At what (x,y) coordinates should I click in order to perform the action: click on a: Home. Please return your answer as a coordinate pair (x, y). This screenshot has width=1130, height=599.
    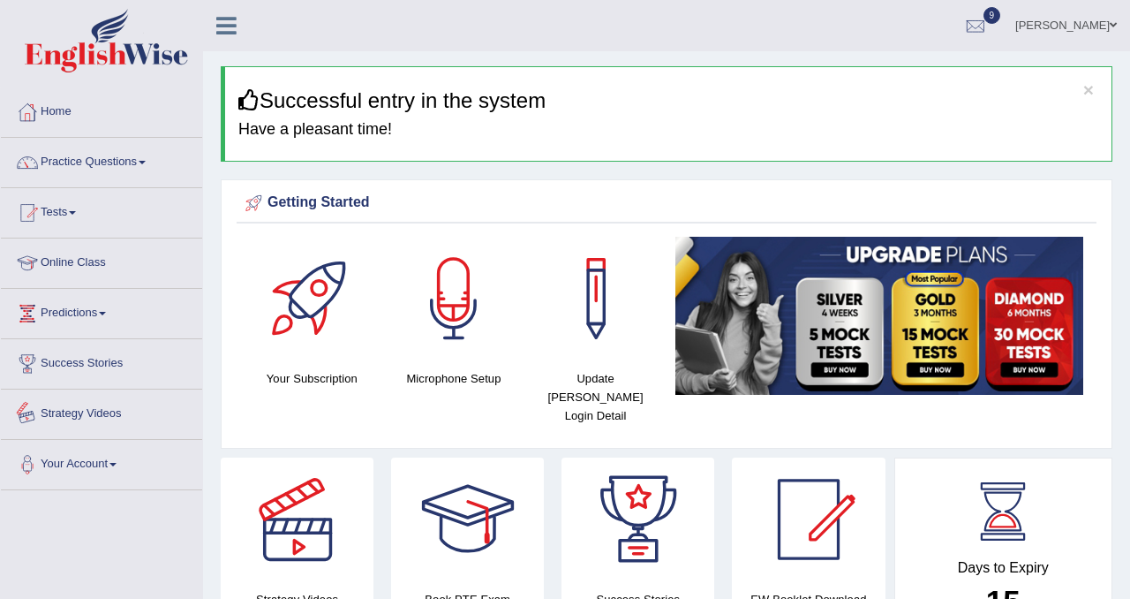
    Looking at the image, I should click on (102, 109).